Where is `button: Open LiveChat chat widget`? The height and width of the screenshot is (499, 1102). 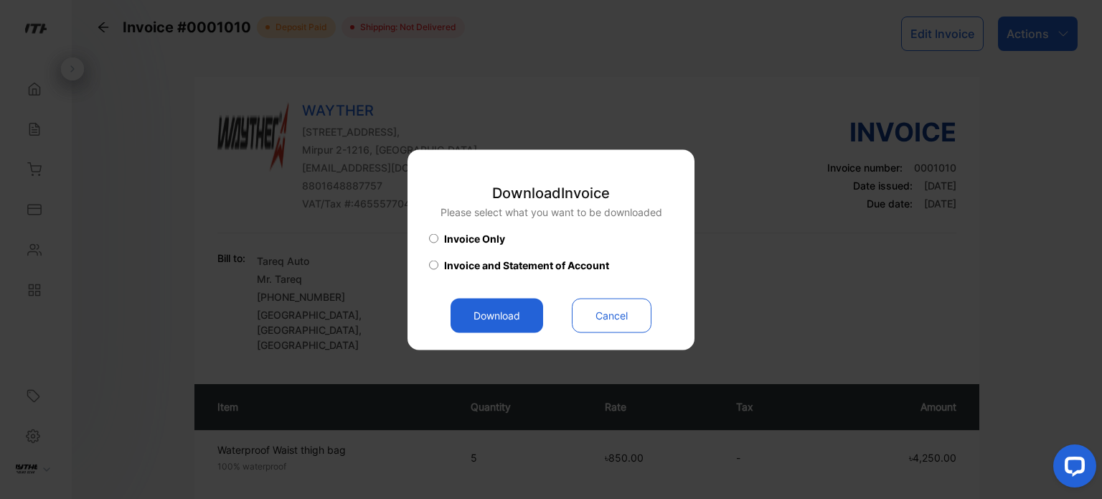 button: Open LiveChat chat widget is located at coordinates (33, 27).